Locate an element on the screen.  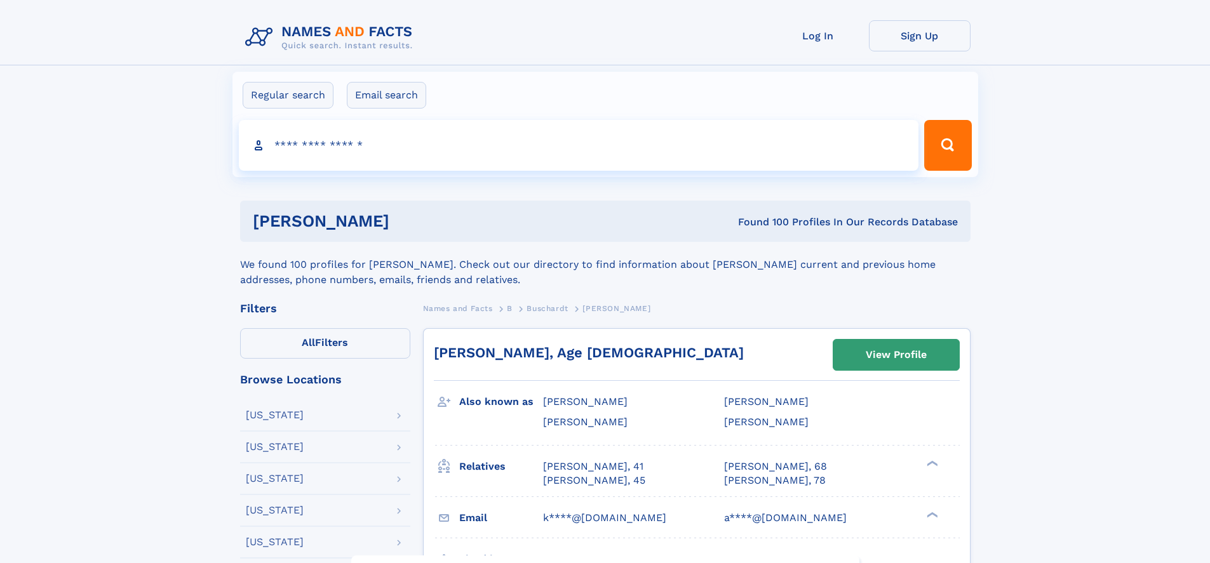
span: All is located at coordinates (308, 342).